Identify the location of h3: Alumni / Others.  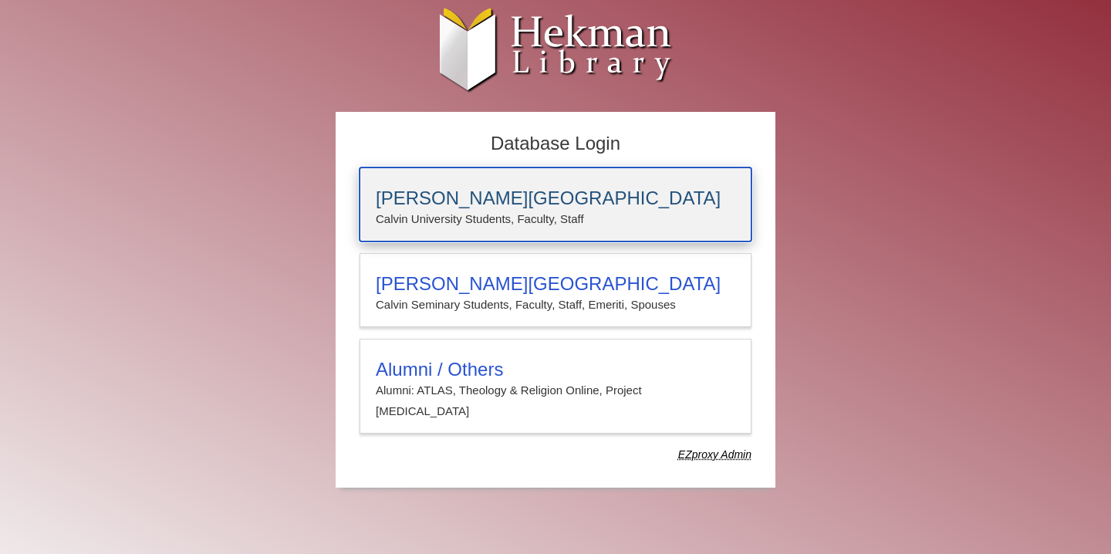
(556, 370).